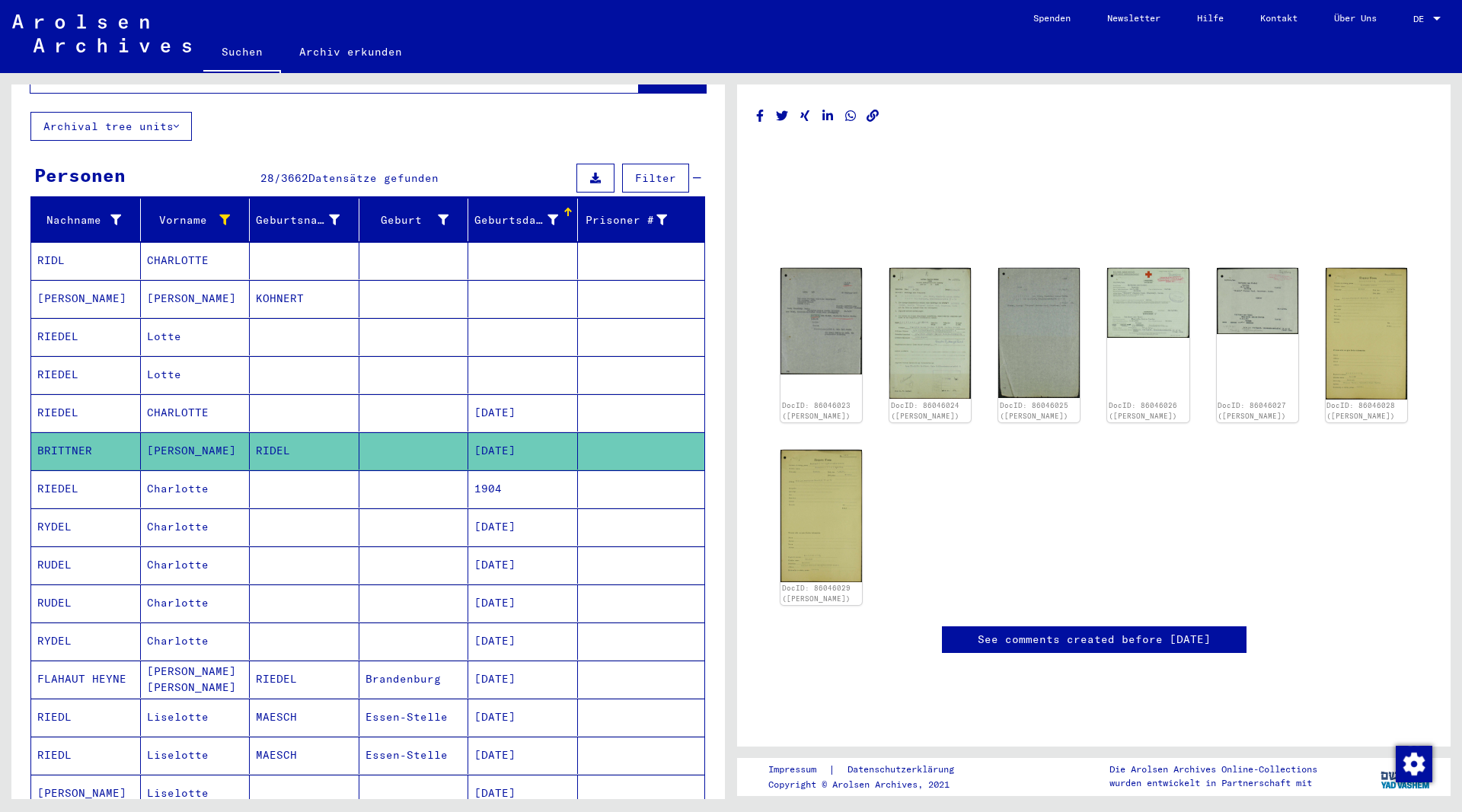 The image size is (1462, 812). What do you see at coordinates (642, 220) in the screenshot?
I see `mat-header-cell: Prisoner #` at bounding box center [642, 220].